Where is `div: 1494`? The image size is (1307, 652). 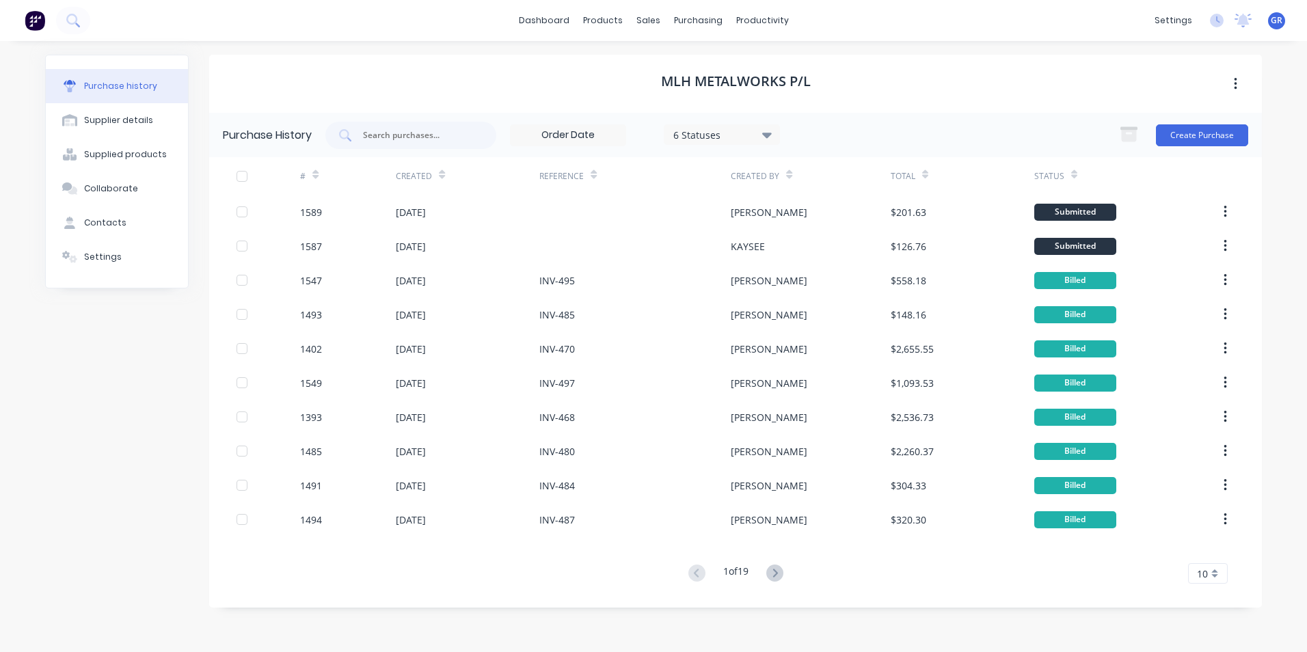 div: 1494 is located at coordinates (311, 520).